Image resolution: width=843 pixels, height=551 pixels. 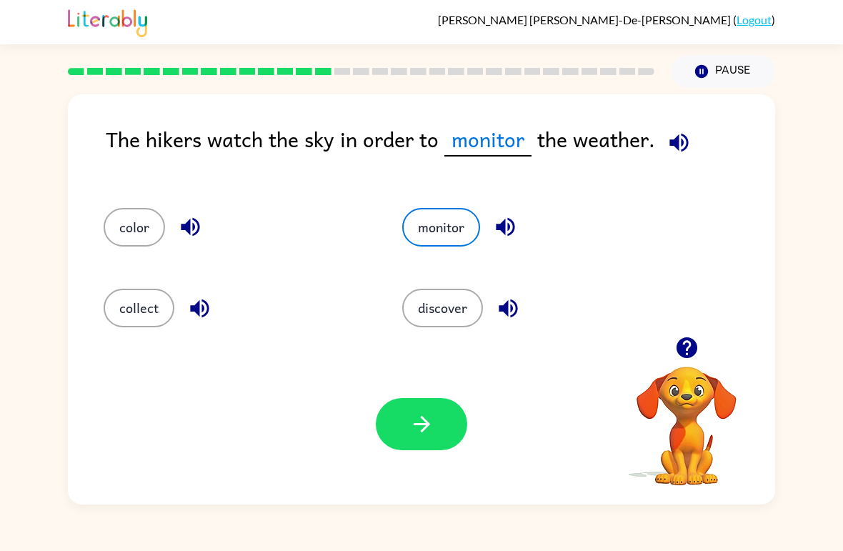 What do you see at coordinates (134, 227) in the screenshot?
I see `button: color` at bounding box center [134, 227].